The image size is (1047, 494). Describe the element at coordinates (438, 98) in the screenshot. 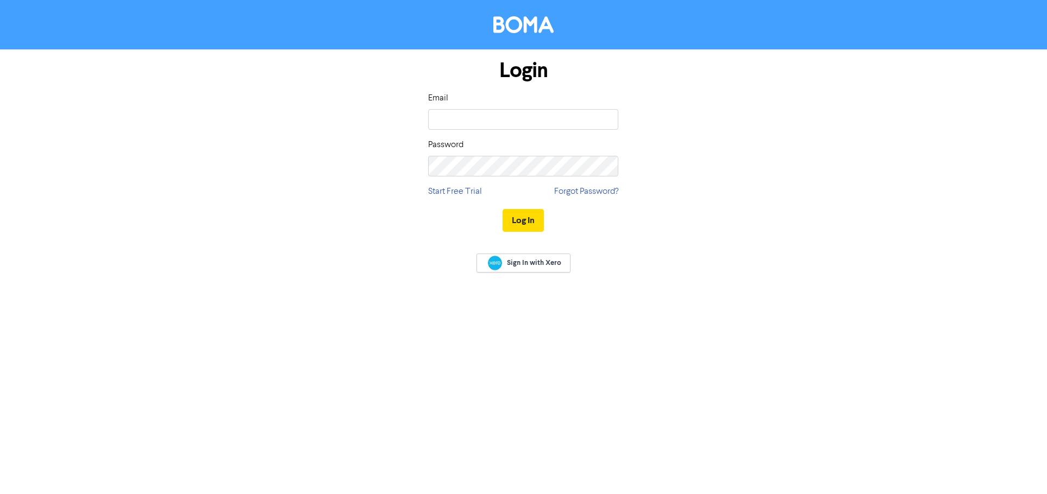

I see `label: Email` at that location.